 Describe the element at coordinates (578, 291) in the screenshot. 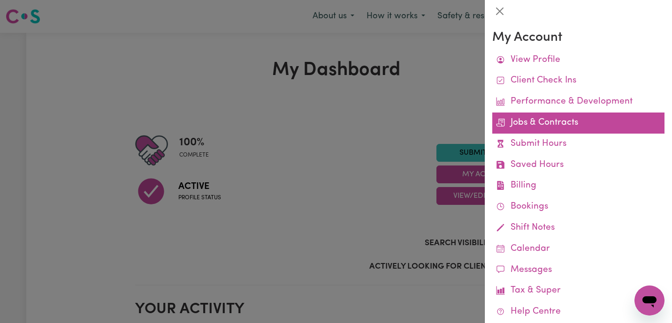

I see `a: Tax & Super` at that location.